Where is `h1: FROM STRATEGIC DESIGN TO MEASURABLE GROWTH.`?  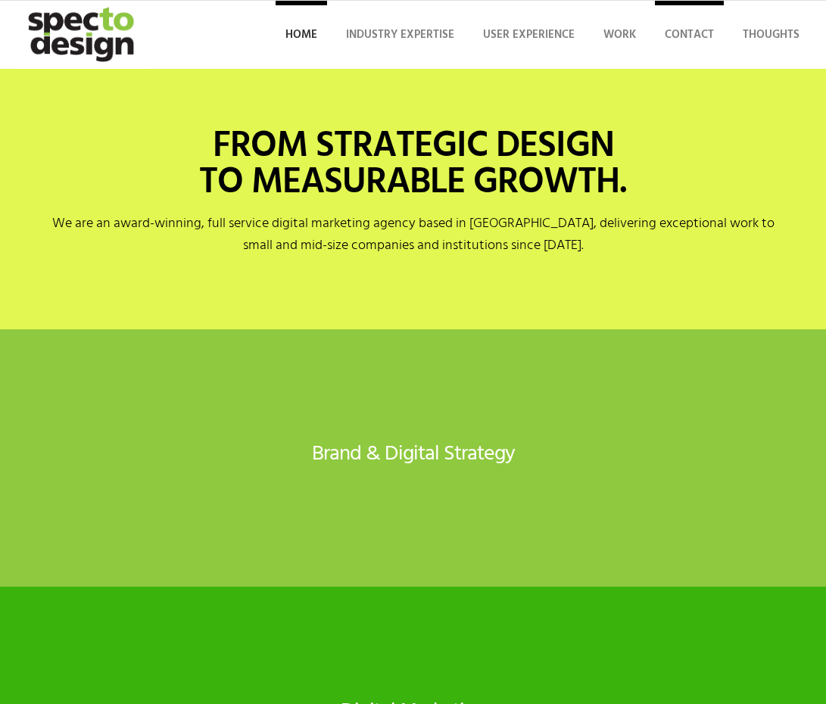
h1: FROM STRATEGIC DESIGN TO MEASURABLE GROWTH. is located at coordinates (413, 165).